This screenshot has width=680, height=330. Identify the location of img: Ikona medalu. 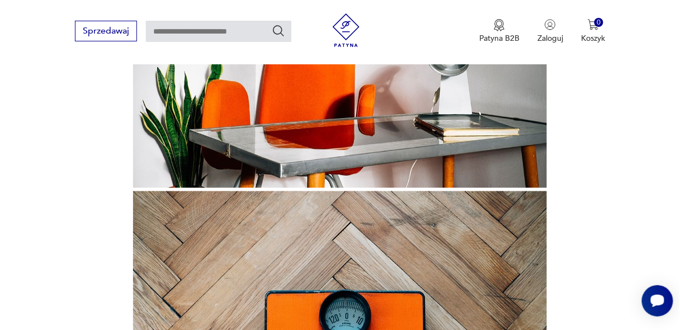
(499, 25).